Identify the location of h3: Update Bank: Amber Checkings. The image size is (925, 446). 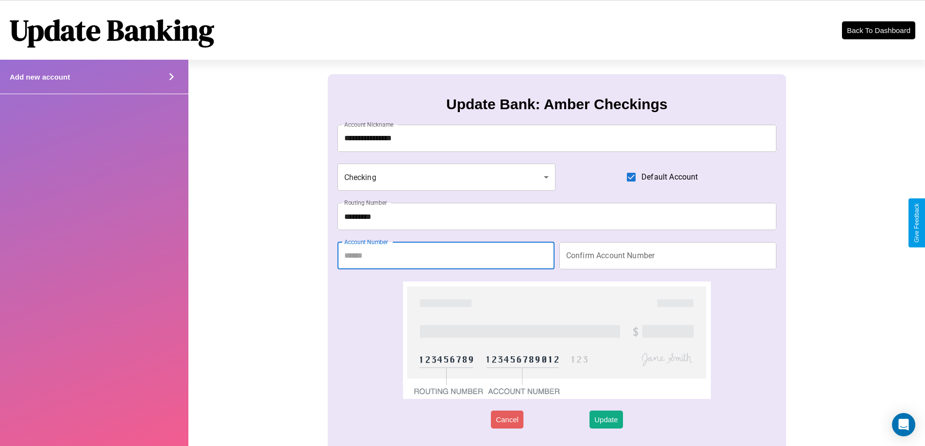
(557, 104).